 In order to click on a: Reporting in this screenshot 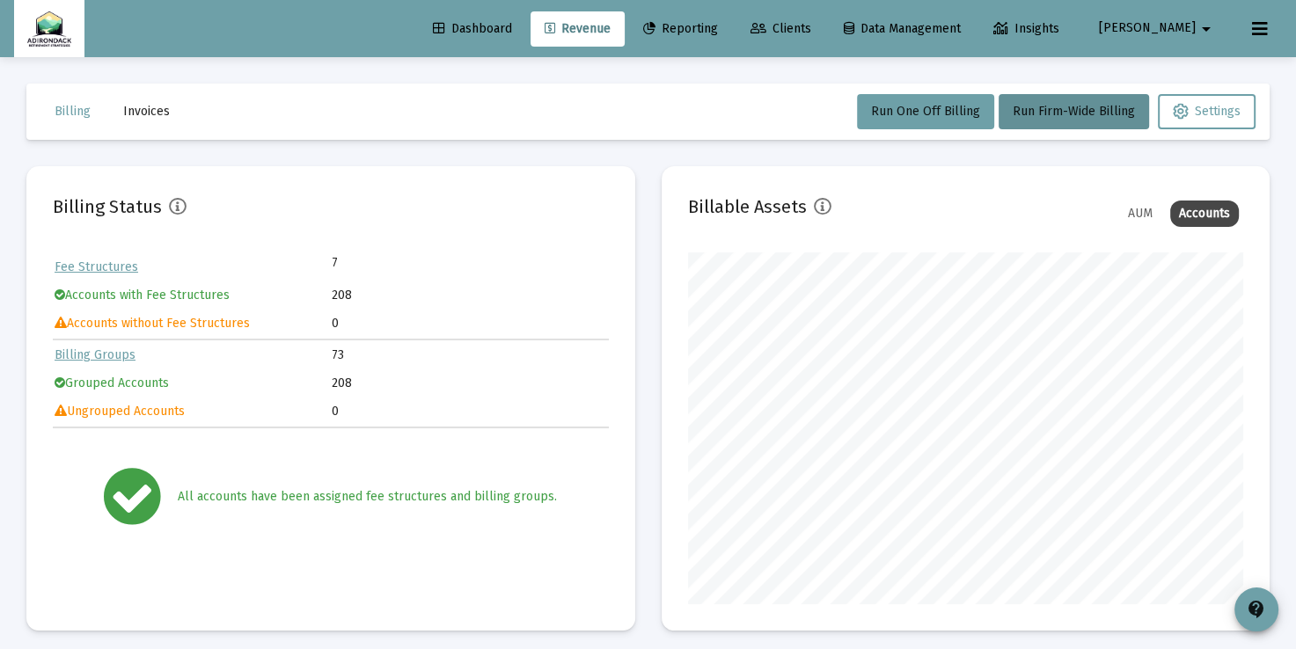, I will do `click(680, 29)`.